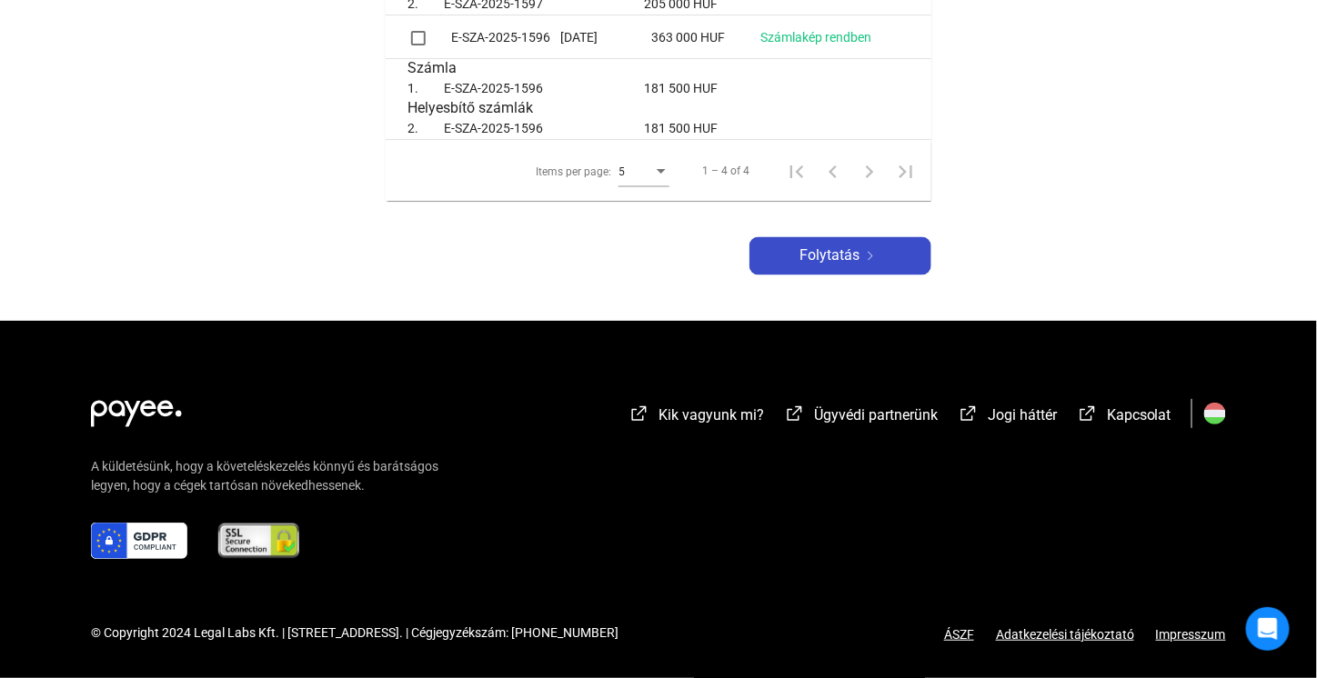 The image size is (1317, 678). Describe the element at coordinates (833, 171) in the screenshot. I see `button: Previous page` at that location.